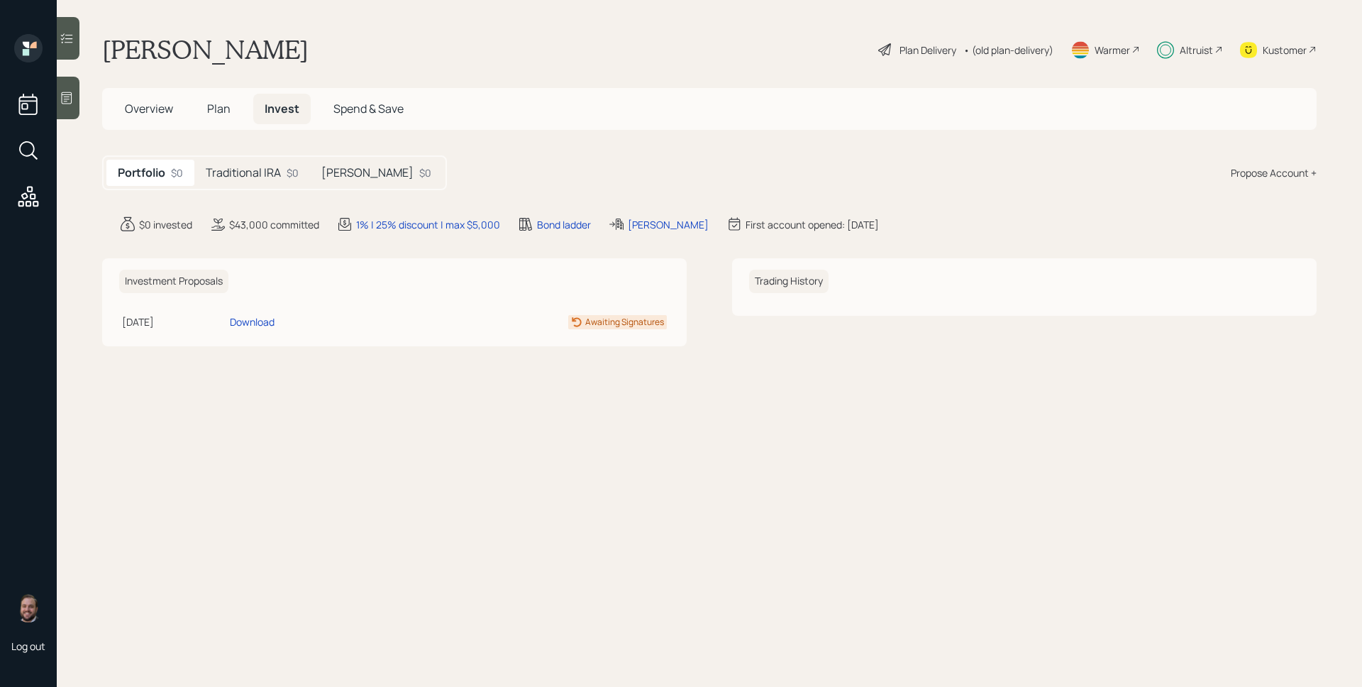  I want to click on div: Plan Delivery, so click(928, 50).